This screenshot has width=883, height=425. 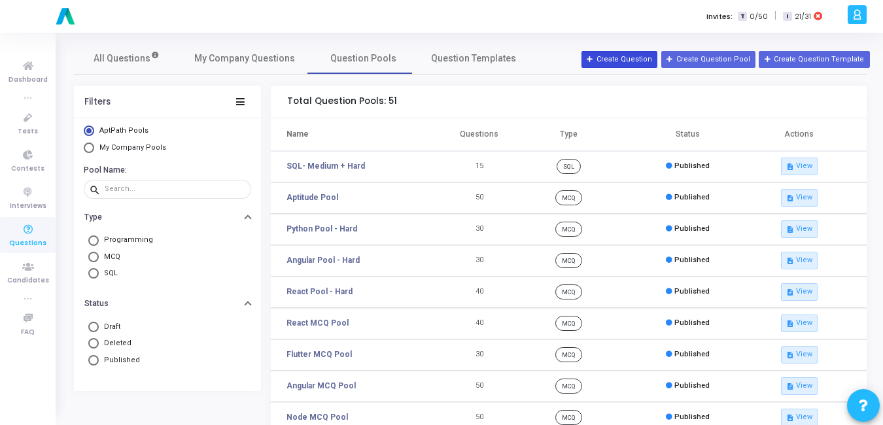 I want to click on mat-icon: search, so click(x=97, y=190).